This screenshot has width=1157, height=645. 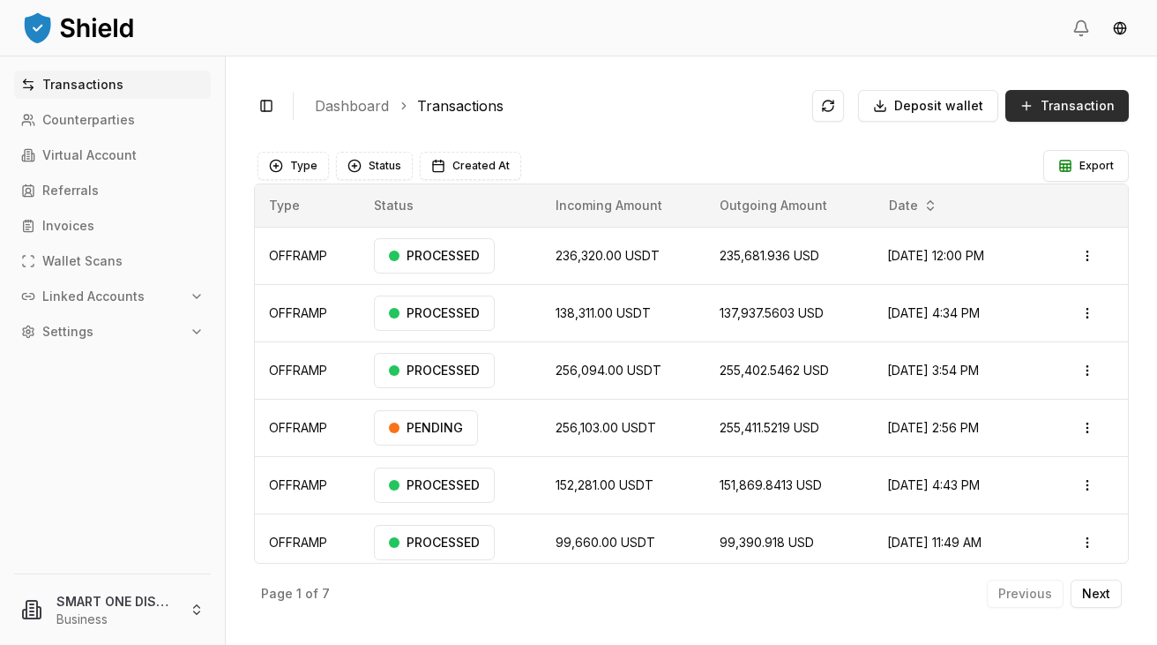 What do you see at coordinates (913, 205) in the screenshot?
I see `button: Date` at bounding box center [913, 205].